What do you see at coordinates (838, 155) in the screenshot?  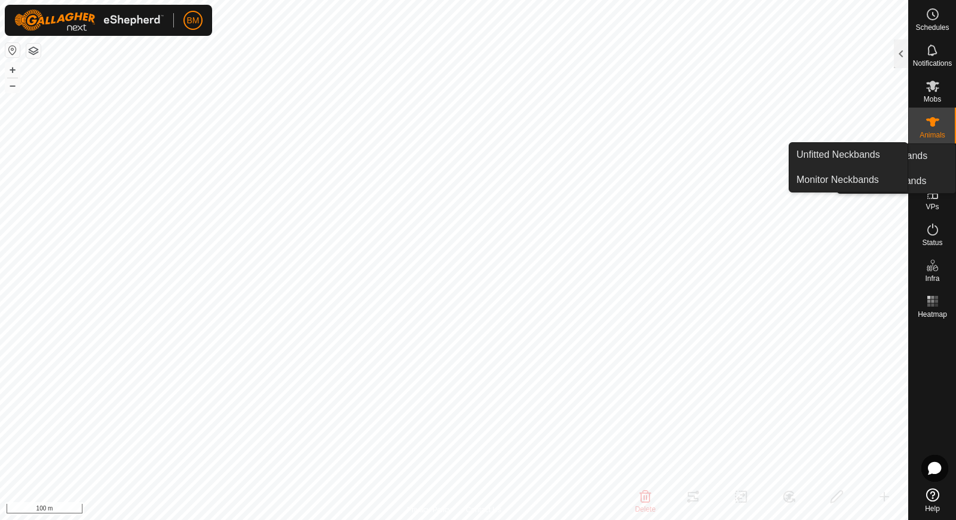 I see `span: Unfitted Neckbands` at bounding box center [838, 155].